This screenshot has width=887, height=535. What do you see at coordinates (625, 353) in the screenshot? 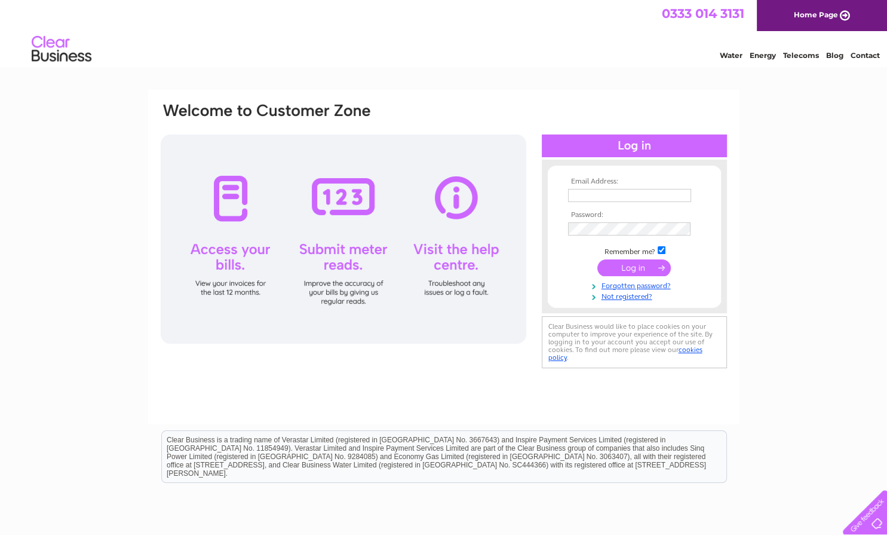
I see `a: cookies policy` at bounding box center [625, 353].